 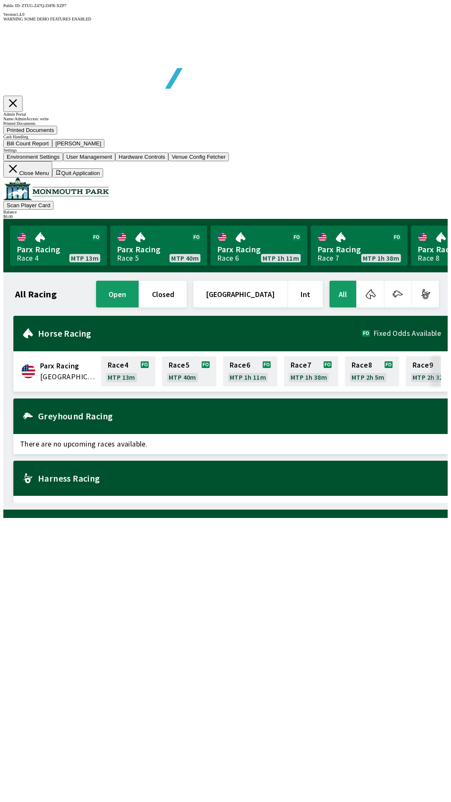 I want to click on span: United States, so click(x=68, y=377).